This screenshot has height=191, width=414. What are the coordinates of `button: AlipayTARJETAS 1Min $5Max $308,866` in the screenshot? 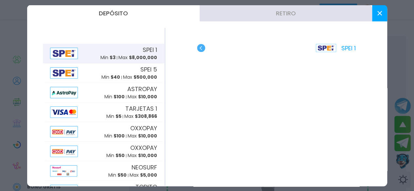 It's located at (103, 112).